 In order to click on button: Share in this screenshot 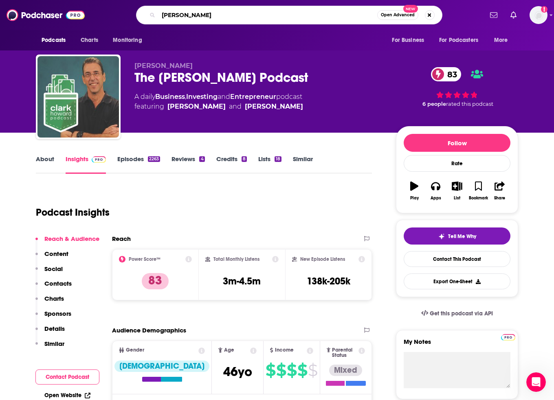, I will do `click(500, 191)`.